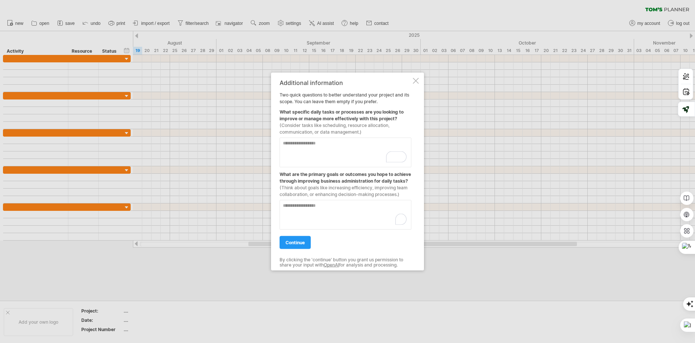 This screenshot has height=343, width=695. I want to click on div: Two quick questions to better understand your project and its scope. You can leave them empty if ..., so click(345, 172).